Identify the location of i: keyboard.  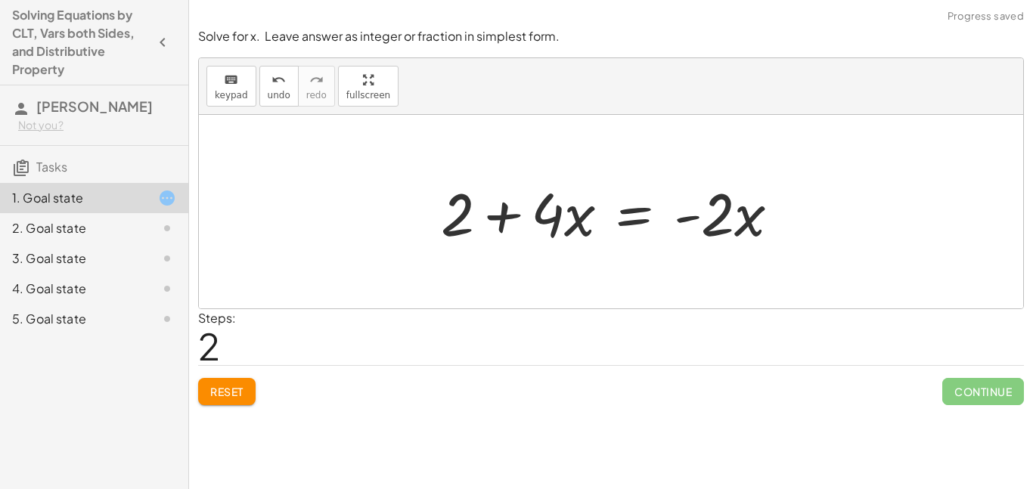
(231, 80).